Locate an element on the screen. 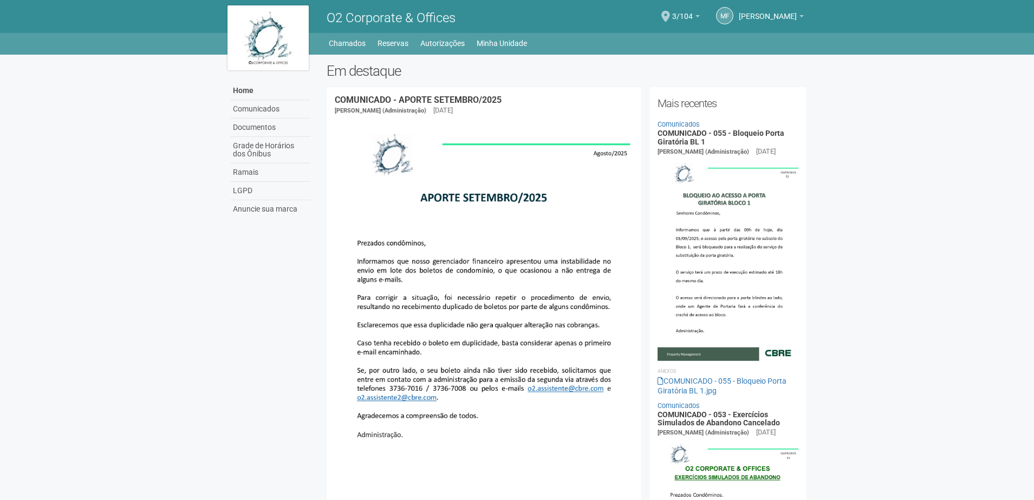  a: COMUNICADO - 055 - Bloqueio Porta Giratória BL 1 is located at coordinates (721, 137).